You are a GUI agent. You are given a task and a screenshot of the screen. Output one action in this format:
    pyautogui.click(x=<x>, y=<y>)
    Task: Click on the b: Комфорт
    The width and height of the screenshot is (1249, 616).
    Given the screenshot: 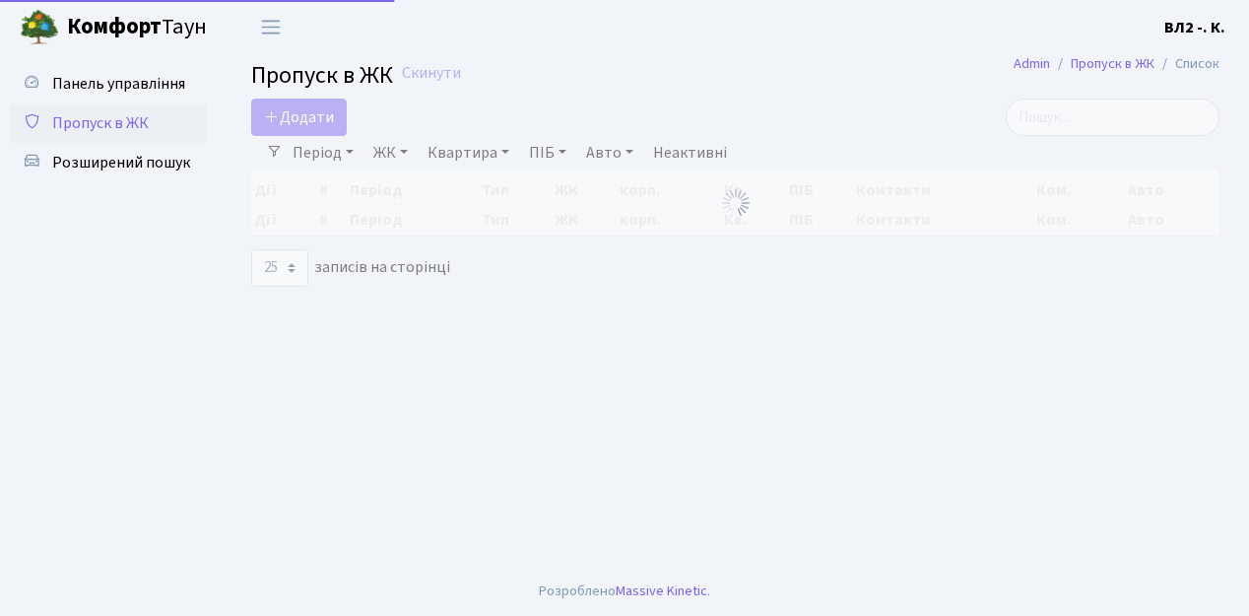 What is the action you would take?
    pyautogui.click(x=114, y=27)
    